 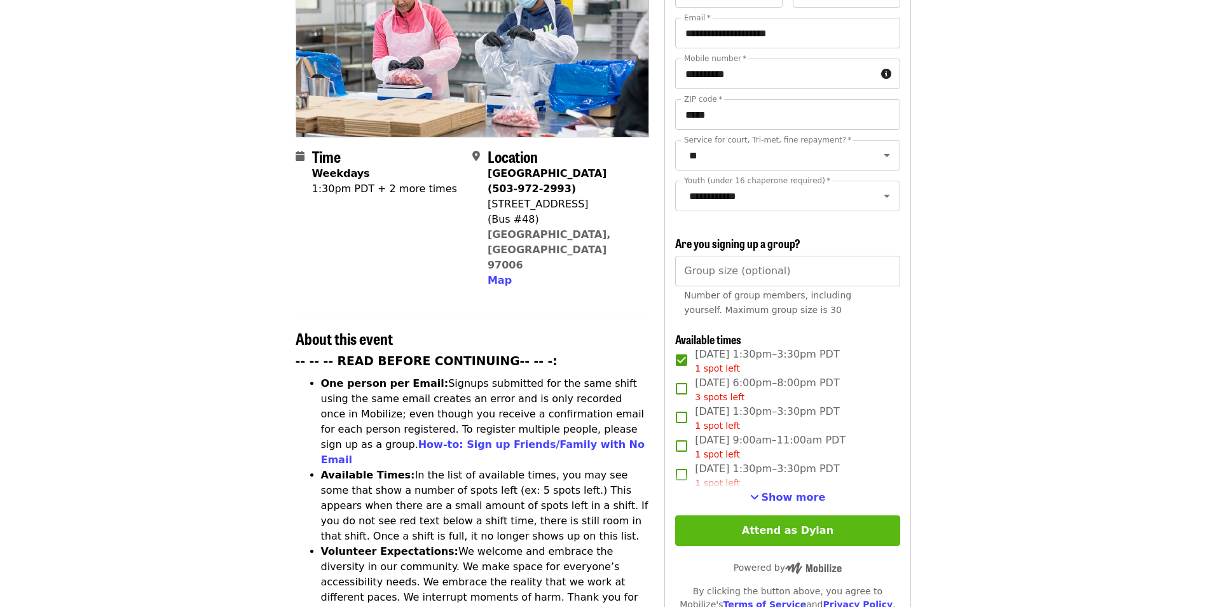 I want to click on strong: Weekdays, so click(x=341, y=173).